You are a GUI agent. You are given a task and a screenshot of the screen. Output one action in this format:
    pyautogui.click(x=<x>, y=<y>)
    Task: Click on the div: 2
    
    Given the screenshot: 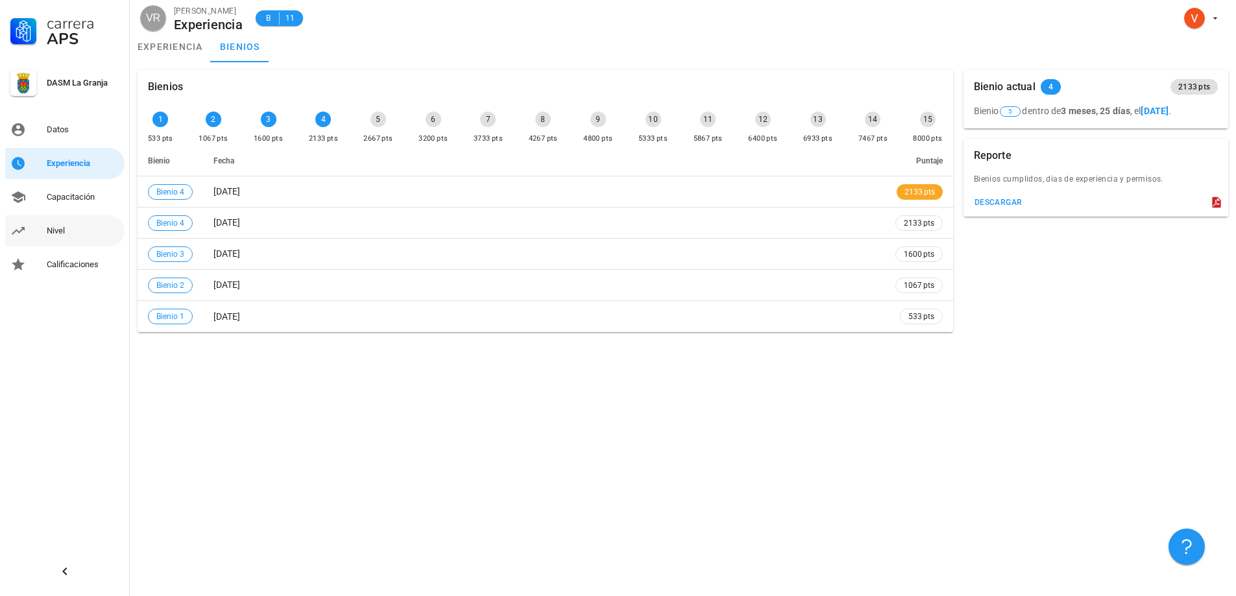 What is the action you would take?
    pyautogui.click(x=213, y=119)
    